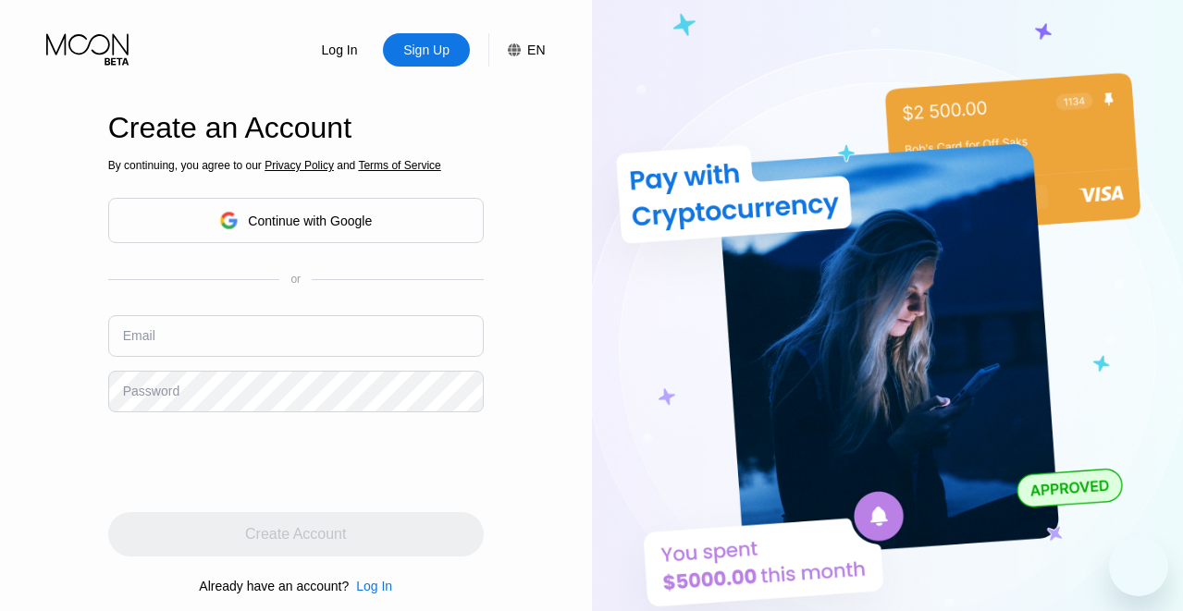 Image resolution: width=1183 pixels, height=611 pixels. I want to click on span: Terms of Service, so click(399, 166).